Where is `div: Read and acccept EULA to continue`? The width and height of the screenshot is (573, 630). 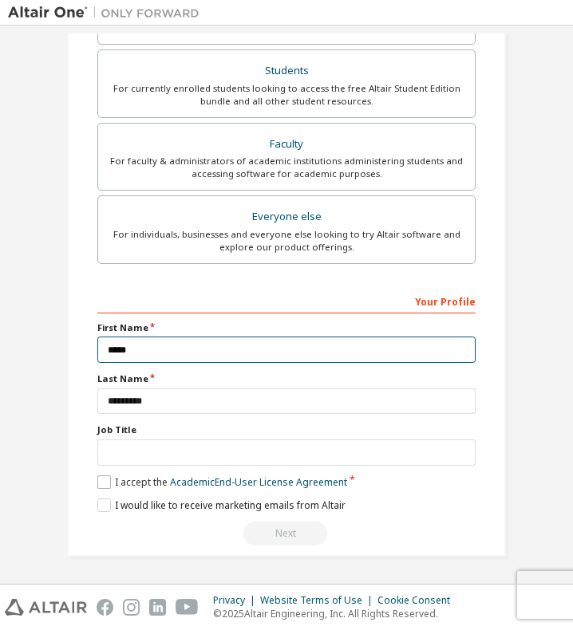
div: Read and acccept EULA to continue is located at coordinates (286, 534).